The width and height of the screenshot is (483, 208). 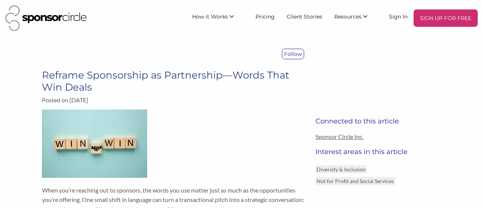 What do you see at coordinates (378, 121) in the screenshot?
I see `h3: Connected to this article` at bounding box center [378, 121].